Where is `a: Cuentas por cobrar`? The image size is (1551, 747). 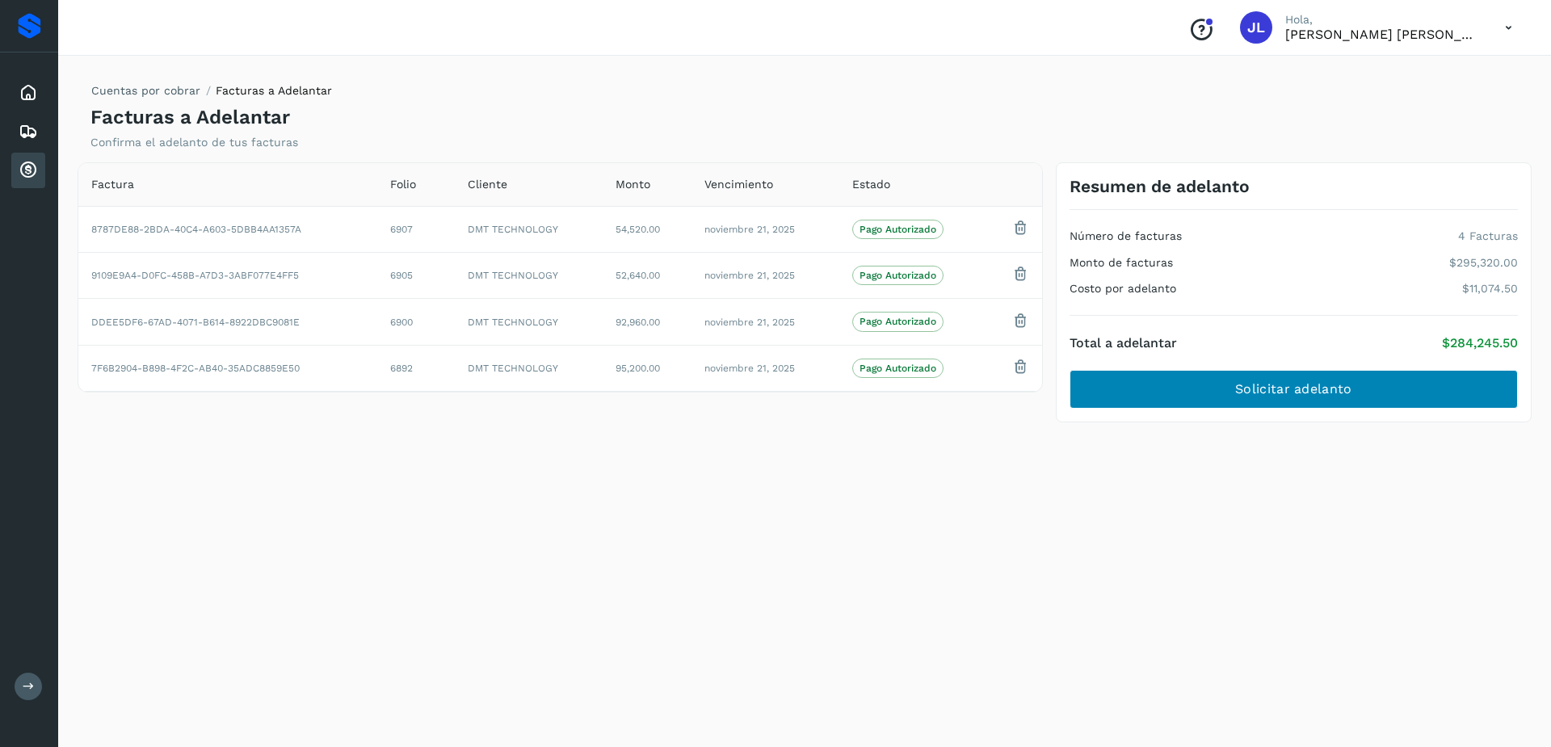 a: Cuentas por cobrar is located at coordinates (145, 90).